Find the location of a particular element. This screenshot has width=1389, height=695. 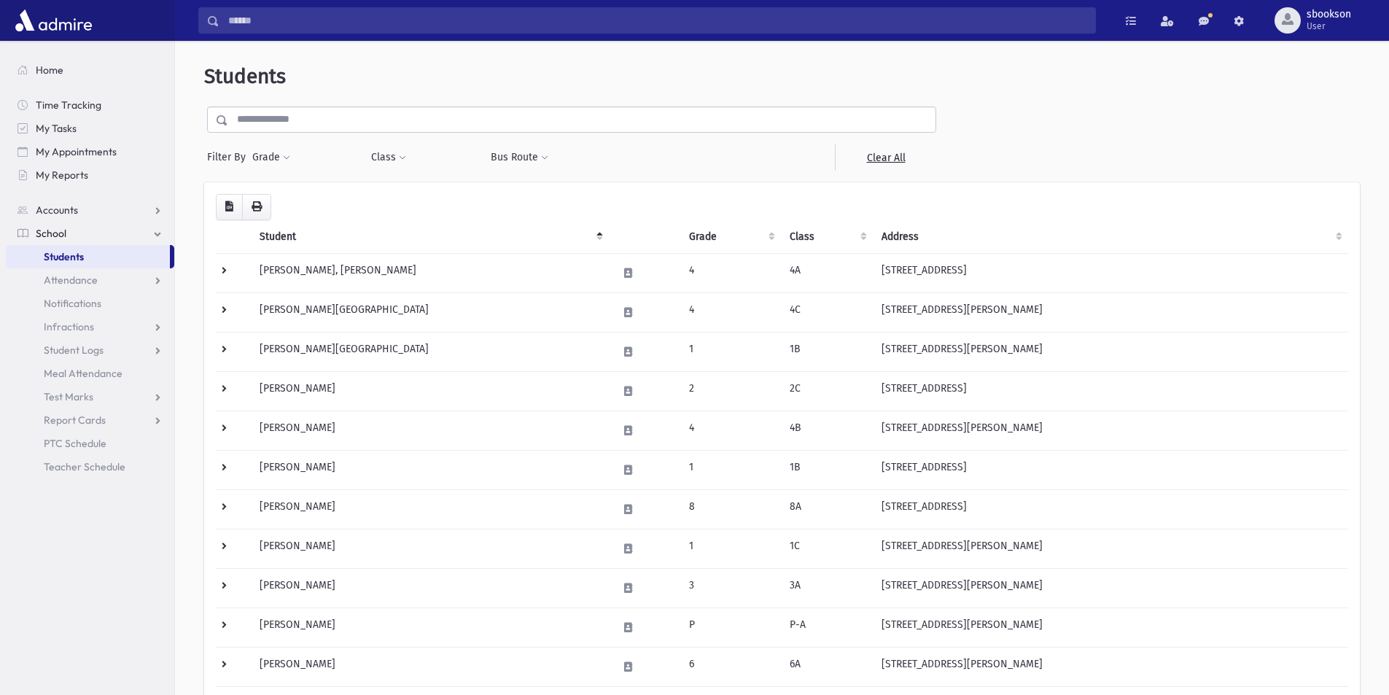

a: Students is located at coordinates (88, 257).